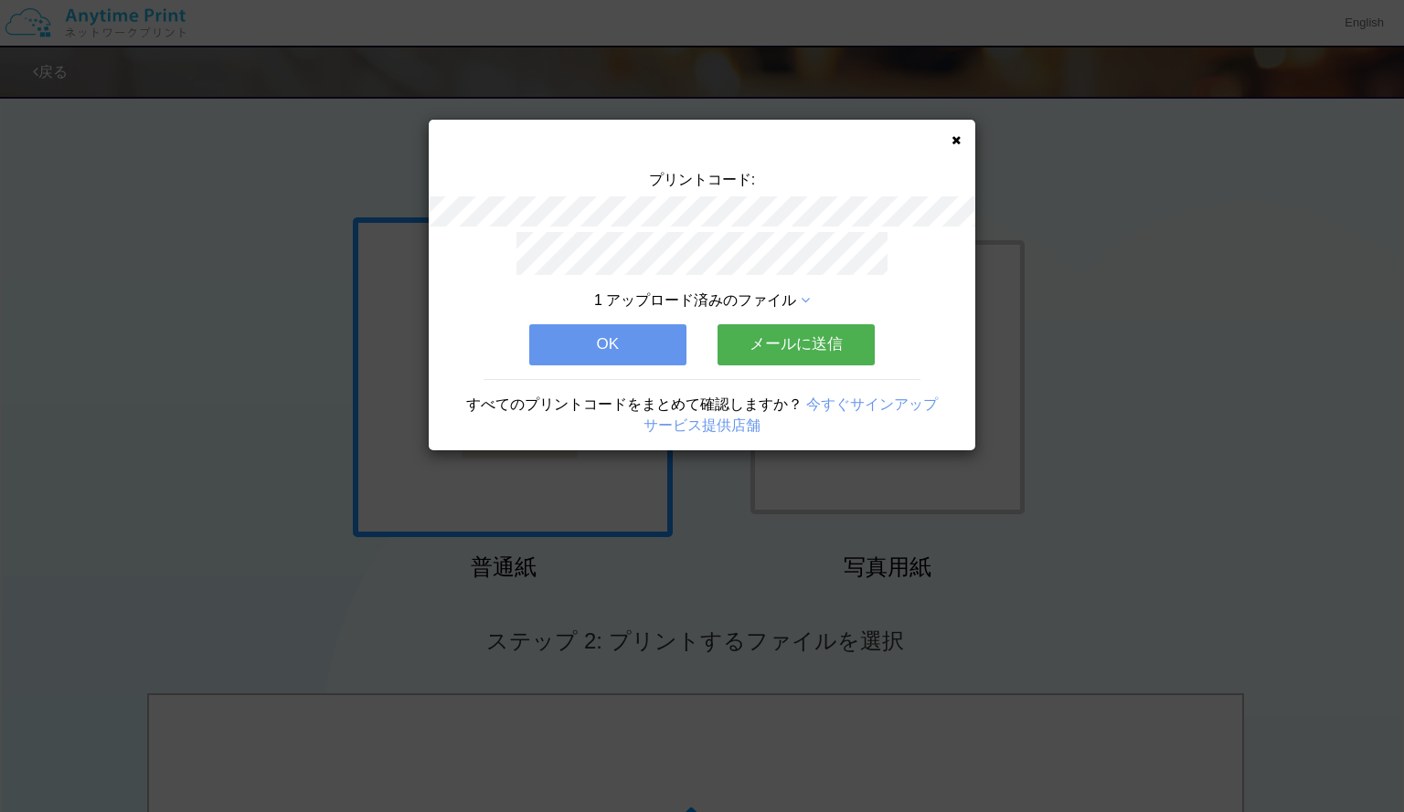 The height and width of the screenshot is (812, 1404). Describe the element at coordinates (702, 179) in the screenshot. I see `span: プリントコード:` at that location.